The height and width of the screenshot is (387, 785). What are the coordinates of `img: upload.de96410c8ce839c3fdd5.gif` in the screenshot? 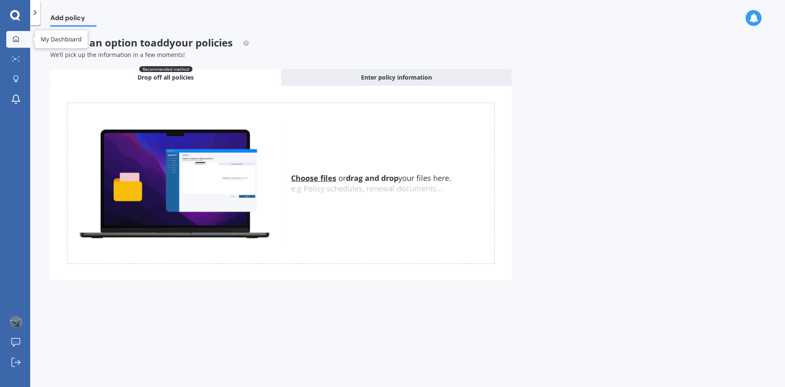 It's located at (174, 183).